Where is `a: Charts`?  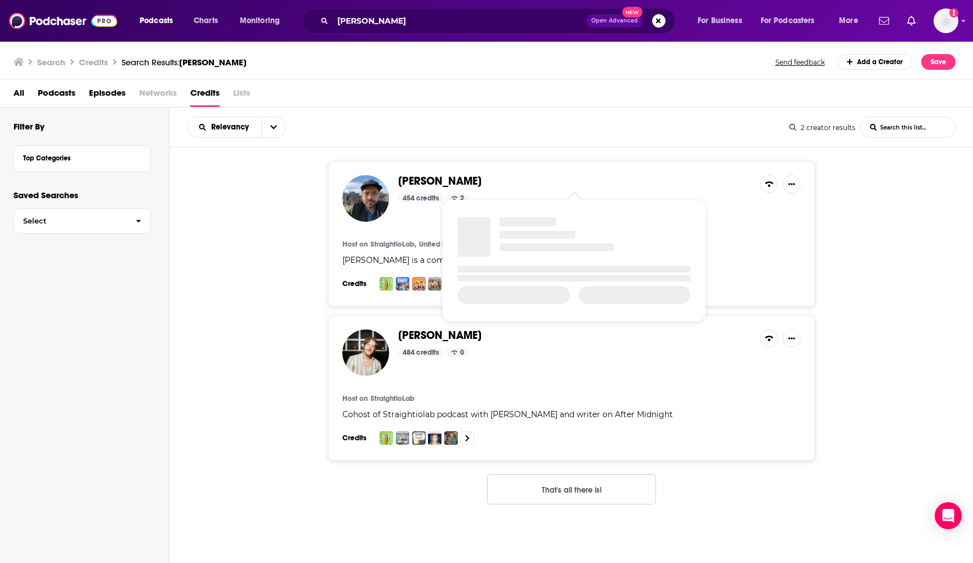
a: Charts is located at coordinates (206, 21).